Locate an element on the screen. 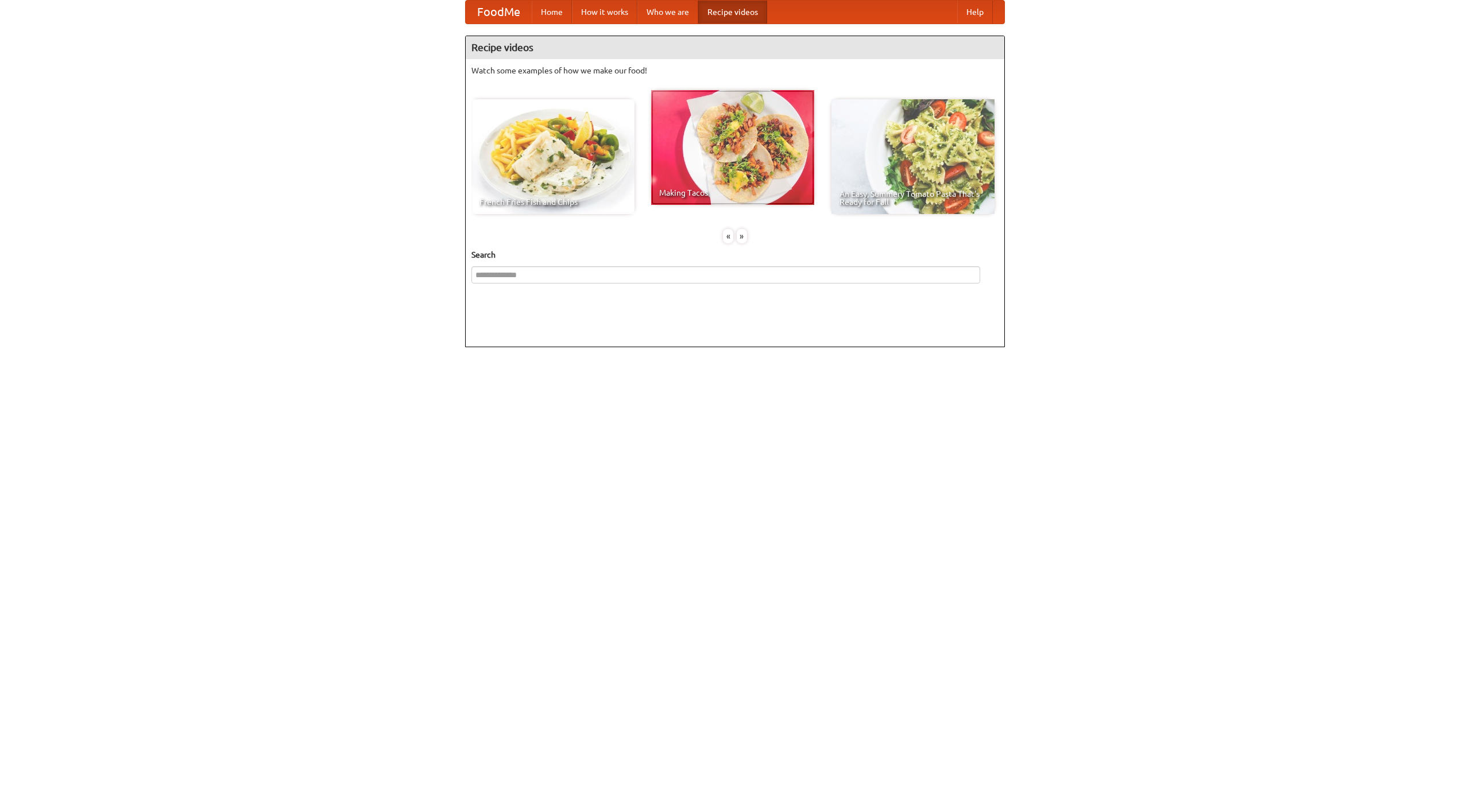  span: An Easy, Summery Tomato Pasta That's Ready for Fall is located at coordinates (914, 198).